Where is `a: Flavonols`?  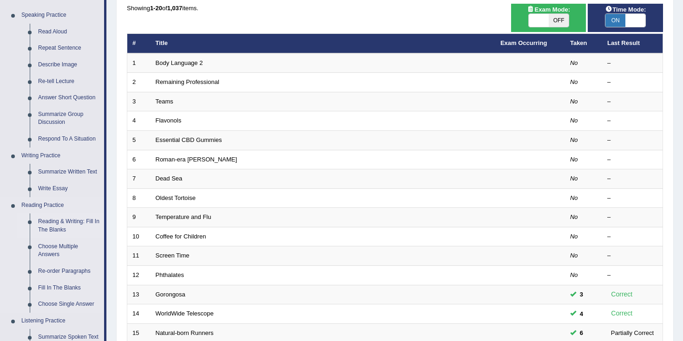 a: Flavonols is located at coordinates (169, 120).